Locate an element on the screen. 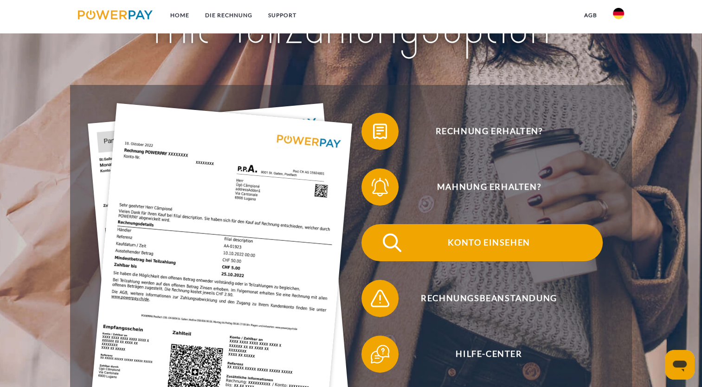 The width and height of the screenshot is (702, 387). a: Rechnung erhalten? is located at coordinates (482, 131).